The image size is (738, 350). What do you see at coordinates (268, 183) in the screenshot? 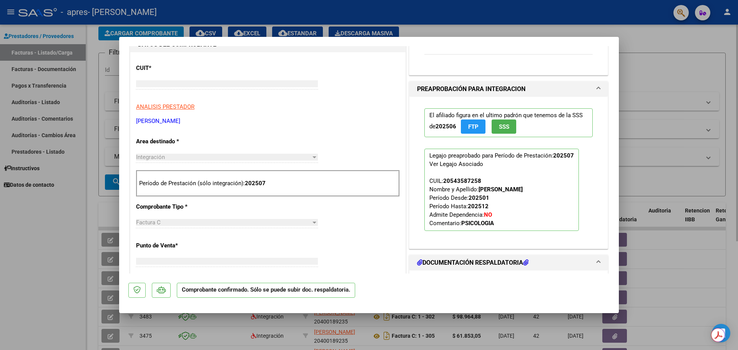
I see `p: Período de Prestación (sólo integración):` at bounding box center [268, 183].